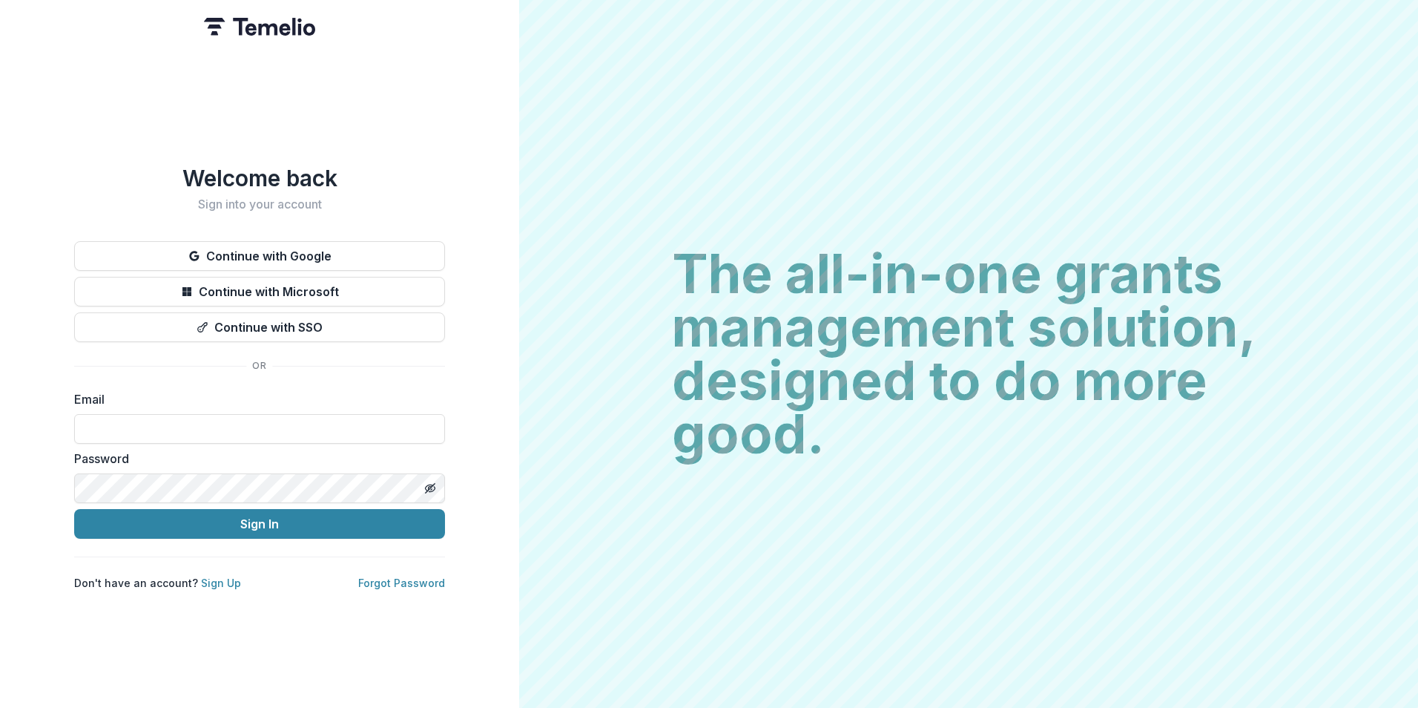 The image size is (1418, 708). What do you see at coordinates (401, 582) in the screenshot?
I see `a: Forgot Password` at bounding box center [401, 582].